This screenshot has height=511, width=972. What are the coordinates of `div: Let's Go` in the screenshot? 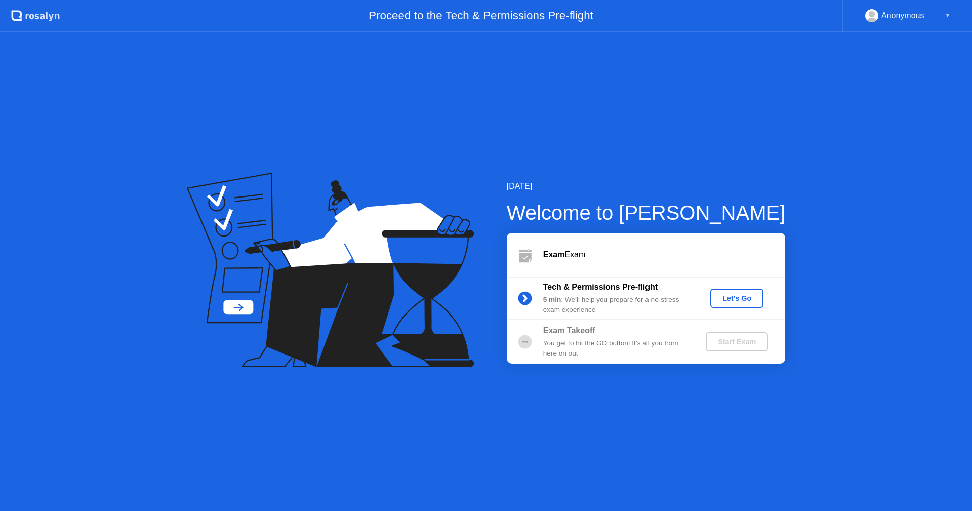 It's located at (736, 298).